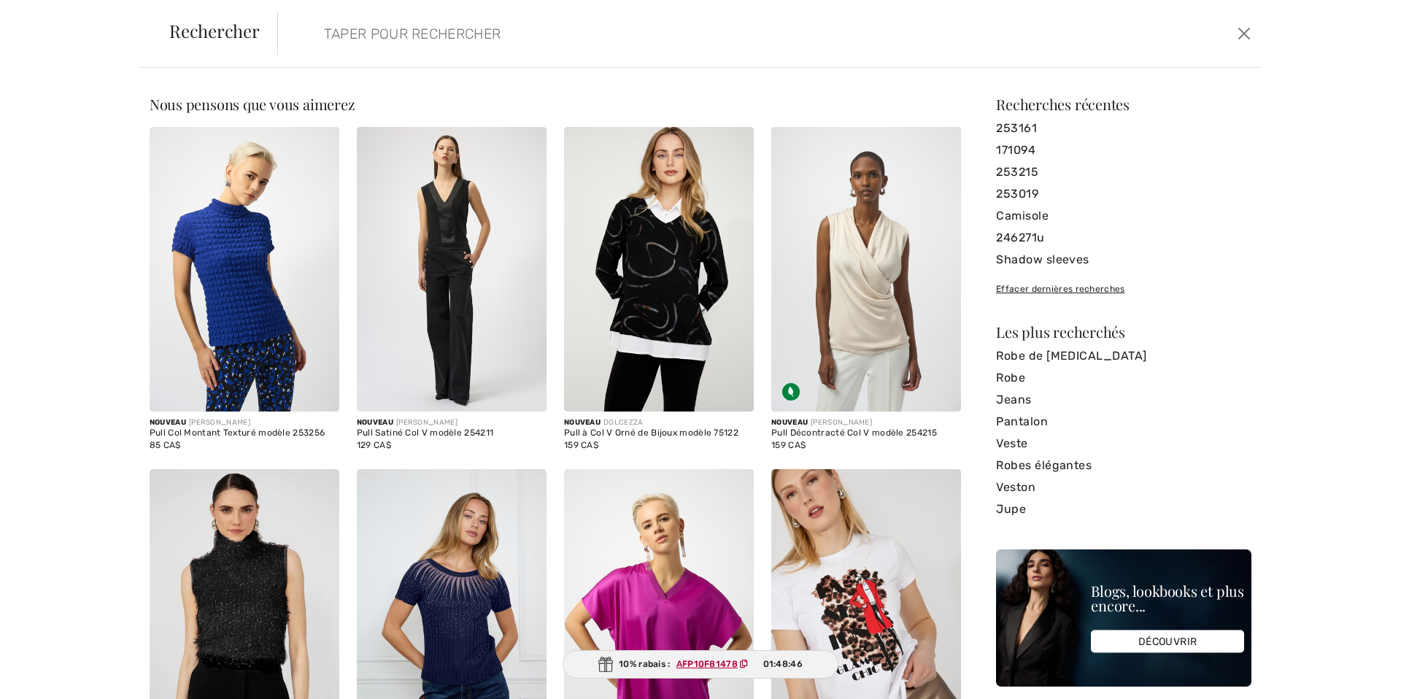 The width and height of the screenshot is (1401, 699). What do you see at coordinates (659, 433) in the screenshot?
I see `div: Pull à Col V Orné de Bijoux modèle 75122` at bounding box center [659, 433].